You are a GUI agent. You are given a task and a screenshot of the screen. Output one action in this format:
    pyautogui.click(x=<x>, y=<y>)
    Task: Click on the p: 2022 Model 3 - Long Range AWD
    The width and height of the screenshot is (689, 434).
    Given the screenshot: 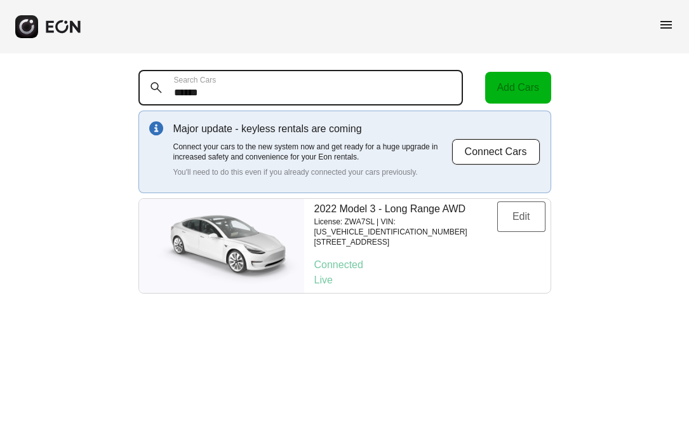 What is the action you would take?
    pyautogui.click(x=406, y=209)
    